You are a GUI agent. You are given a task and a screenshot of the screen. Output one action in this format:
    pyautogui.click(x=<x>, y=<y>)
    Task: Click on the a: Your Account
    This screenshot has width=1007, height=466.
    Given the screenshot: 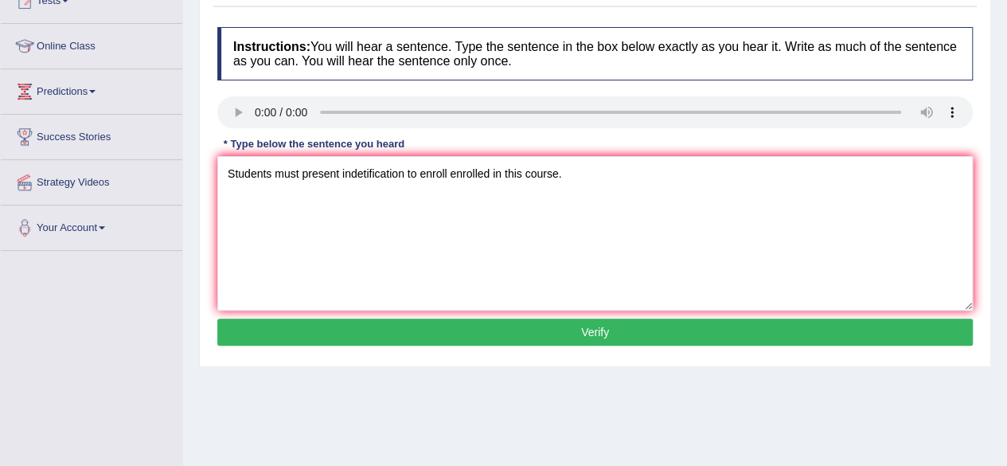 What is the action you would take?
    pyautogui.click(x=92, y=225)
    